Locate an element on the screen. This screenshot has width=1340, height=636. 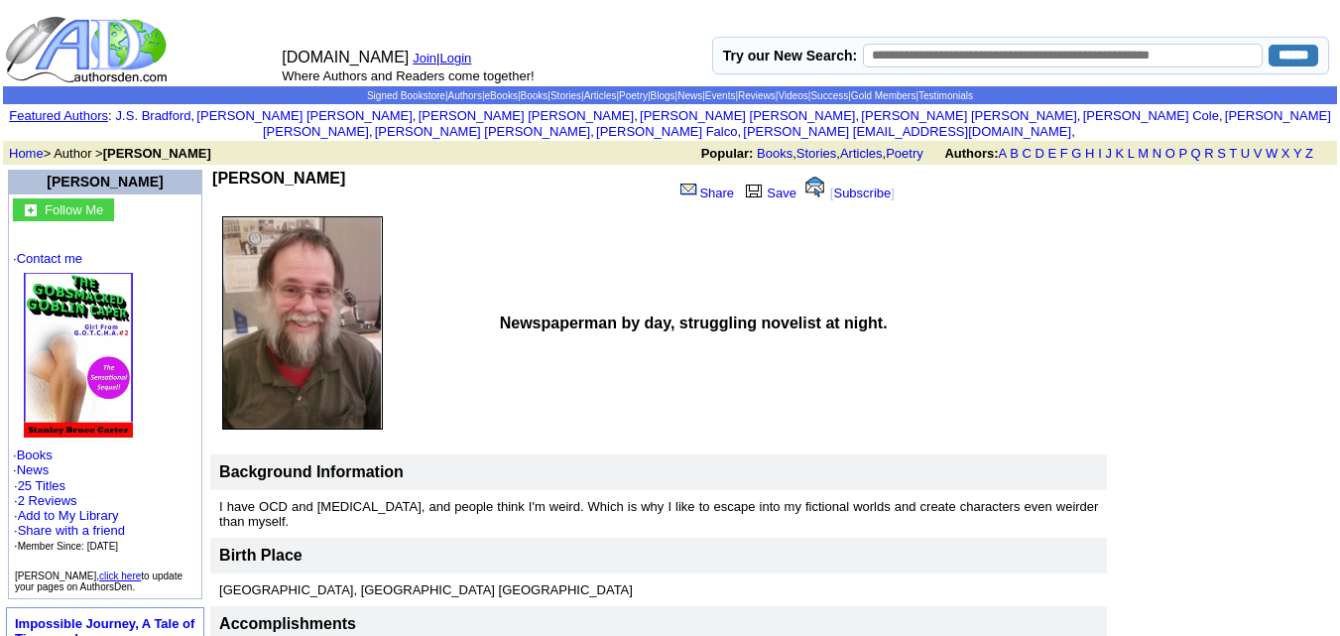
a: Follow Me is located at coordinates (73, 208).